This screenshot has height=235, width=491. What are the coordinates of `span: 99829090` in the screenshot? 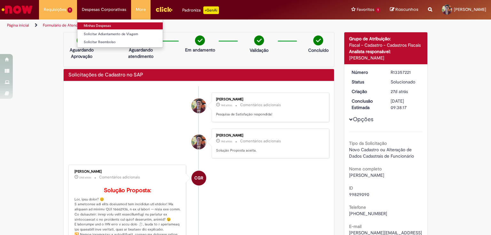 It's located at (359, 194).